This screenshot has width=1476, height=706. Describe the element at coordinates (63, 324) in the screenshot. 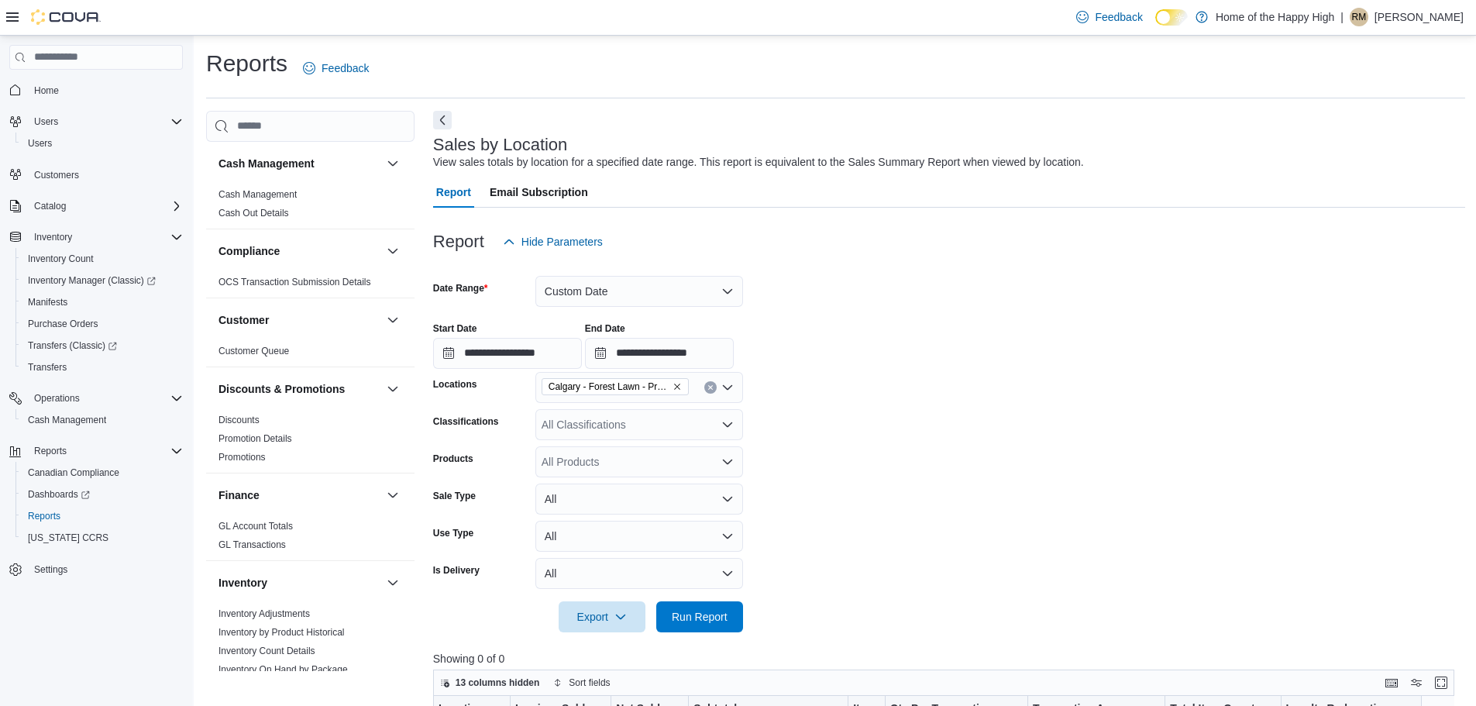

I see `a: Purchase Orders` at that location.